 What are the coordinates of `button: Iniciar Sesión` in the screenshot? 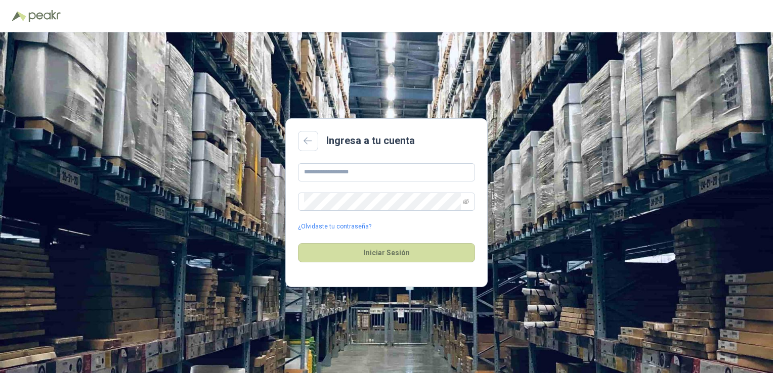 It's located at (387, 253).